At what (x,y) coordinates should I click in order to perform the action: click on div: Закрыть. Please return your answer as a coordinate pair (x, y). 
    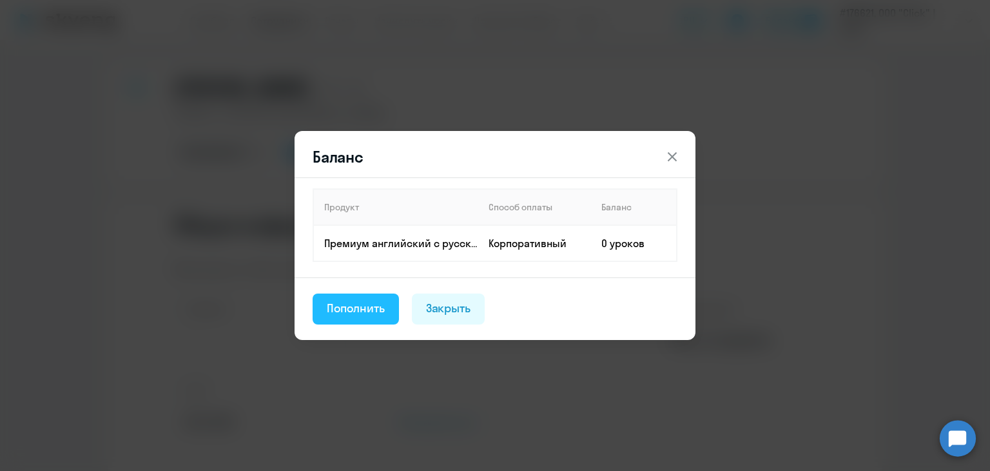
    Looking at the image, I should click on (449, 308).